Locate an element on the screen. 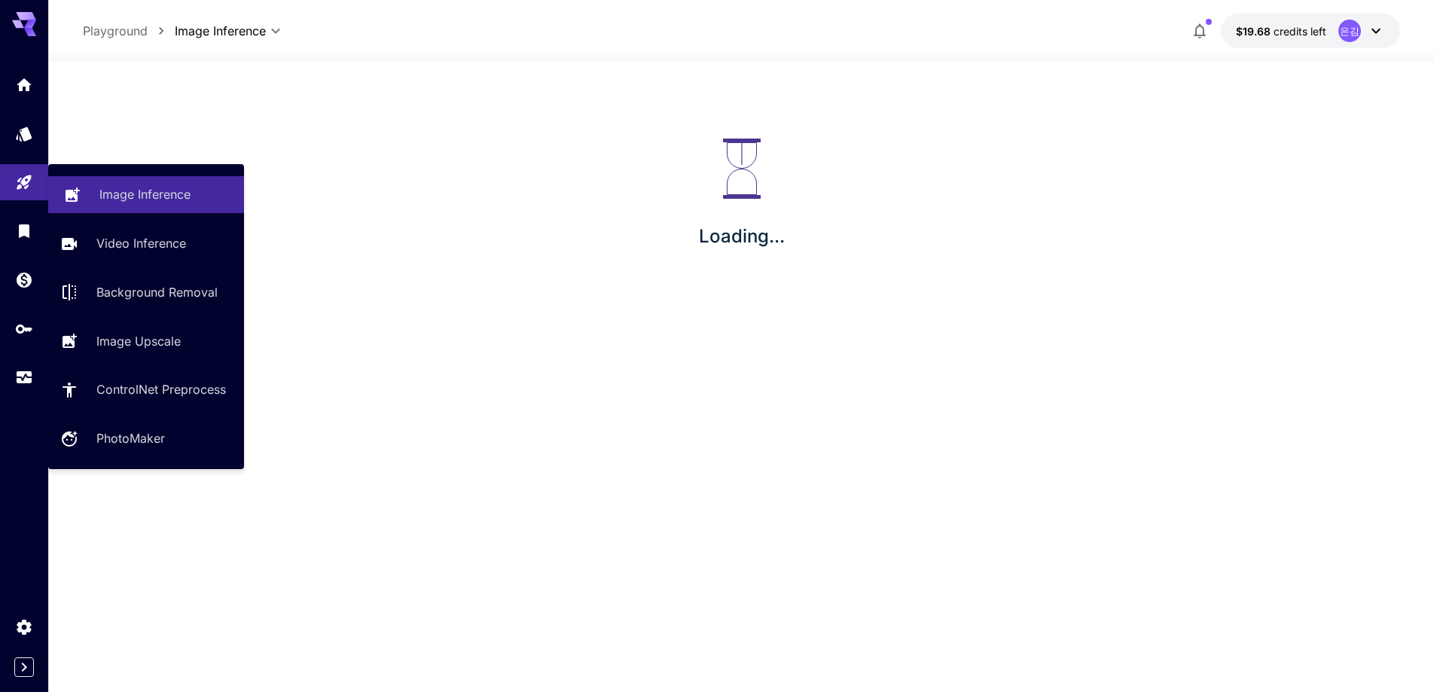 The image size is (1446, 692). div: Home is located at coordinates (24, 84).